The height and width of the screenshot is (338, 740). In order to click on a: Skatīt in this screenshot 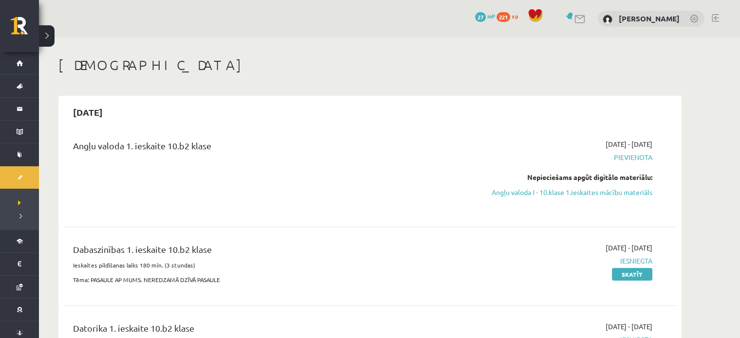, I will do `click(632, 275)`.